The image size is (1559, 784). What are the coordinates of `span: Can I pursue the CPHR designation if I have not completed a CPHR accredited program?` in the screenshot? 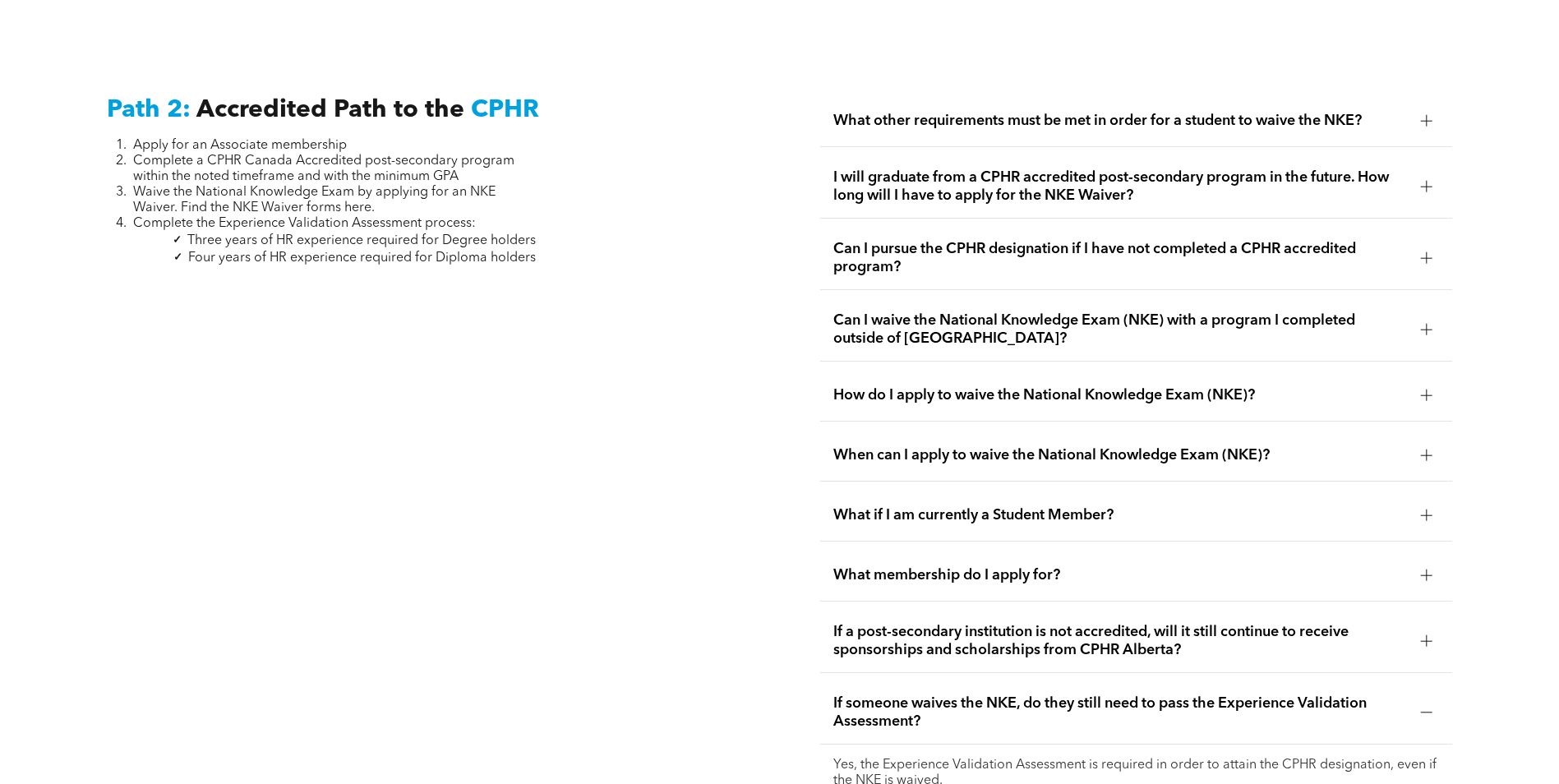 It's located at (1120, 258).